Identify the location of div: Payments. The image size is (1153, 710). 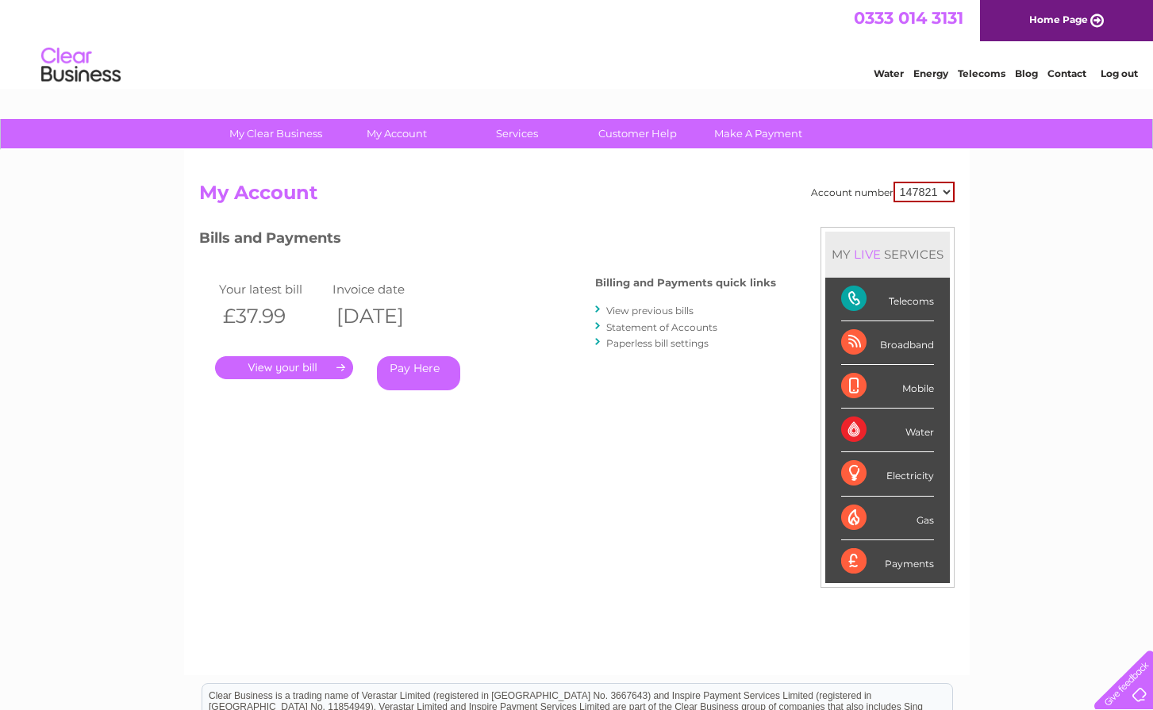
(887, 562).